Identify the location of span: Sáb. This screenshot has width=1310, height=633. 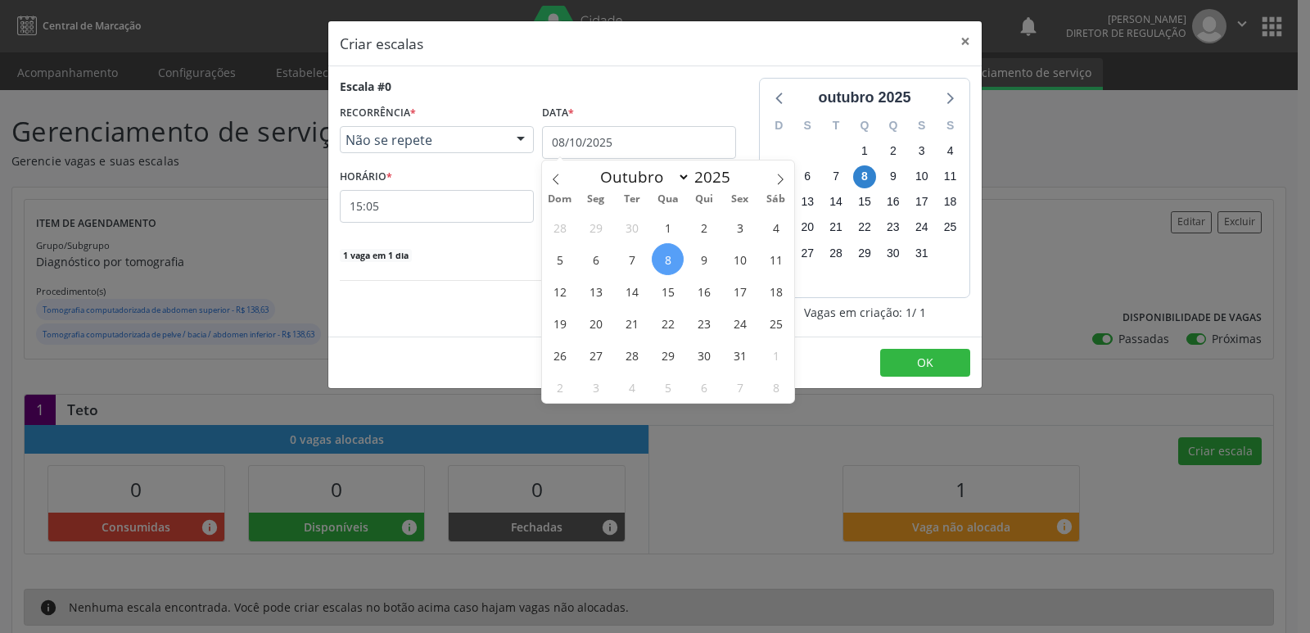
(776, 199).